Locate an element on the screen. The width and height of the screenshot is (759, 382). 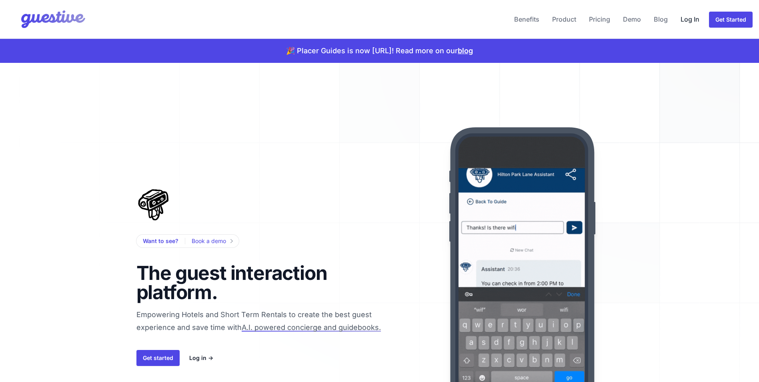
a: Get Started is located at coordinates (730, 20).